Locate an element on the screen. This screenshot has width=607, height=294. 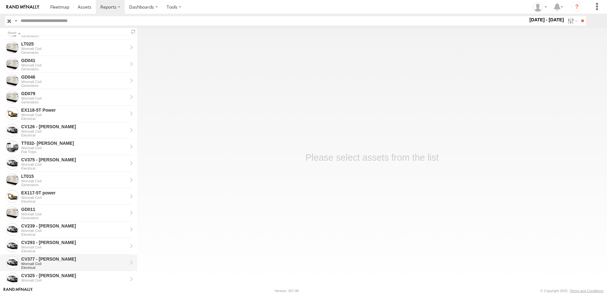
div: © Copyright 2025 - is located at coordinates (572, 290).